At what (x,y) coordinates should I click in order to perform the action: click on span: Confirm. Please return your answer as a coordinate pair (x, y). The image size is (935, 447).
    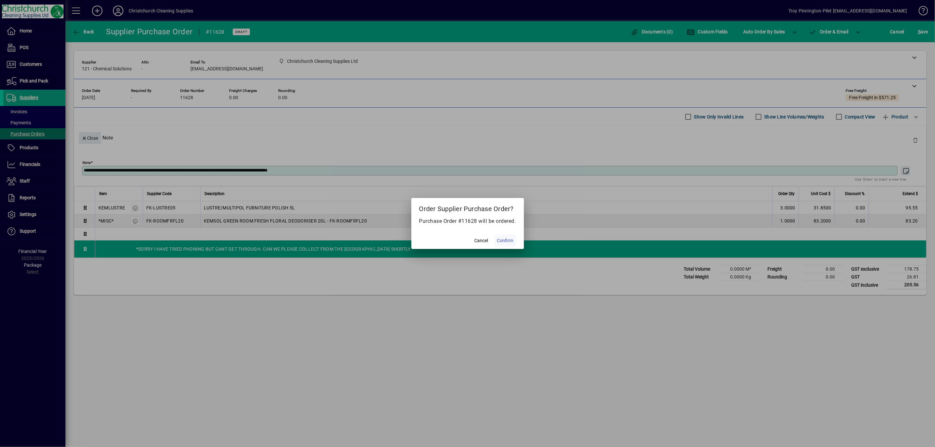
    Looking at the image, I should click on (506, 241).